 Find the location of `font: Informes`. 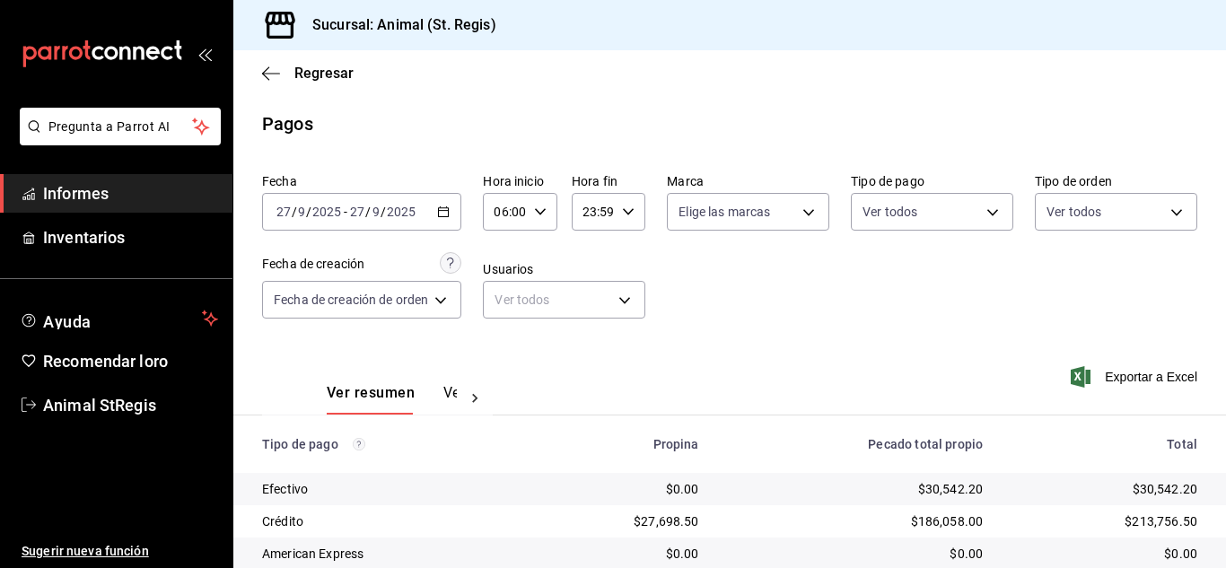

font: Informes is located at coordinates (75, 193).